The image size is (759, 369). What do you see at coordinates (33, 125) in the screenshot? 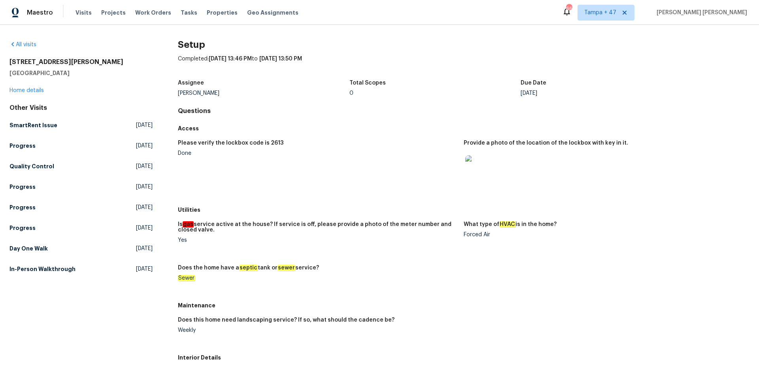
I see `h5: SmartRent Issue` at bounding box center [33, 125].